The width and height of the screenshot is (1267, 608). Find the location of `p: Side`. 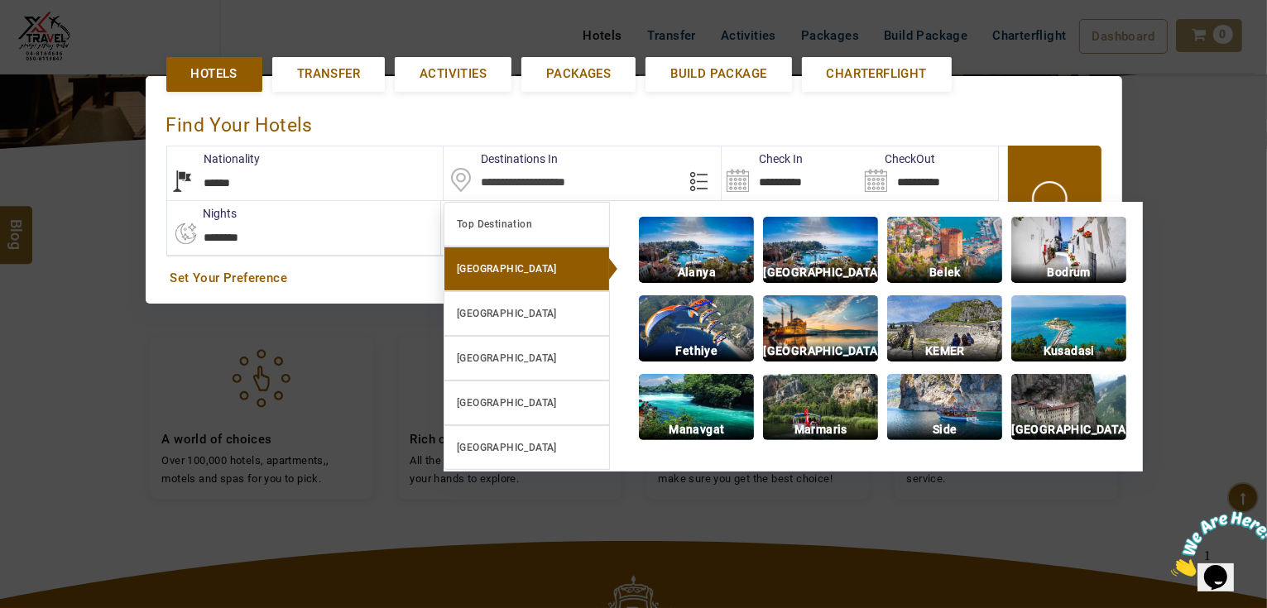

p: Side is located at coordinates (945, 430).